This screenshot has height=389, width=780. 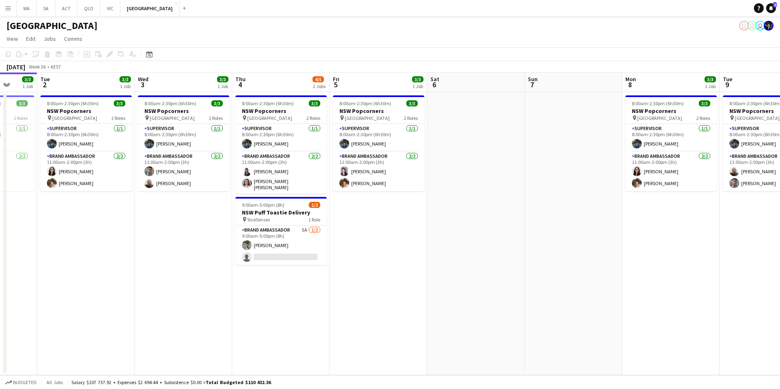 I want to click on a: Jobs, so click(x=50, y=39).